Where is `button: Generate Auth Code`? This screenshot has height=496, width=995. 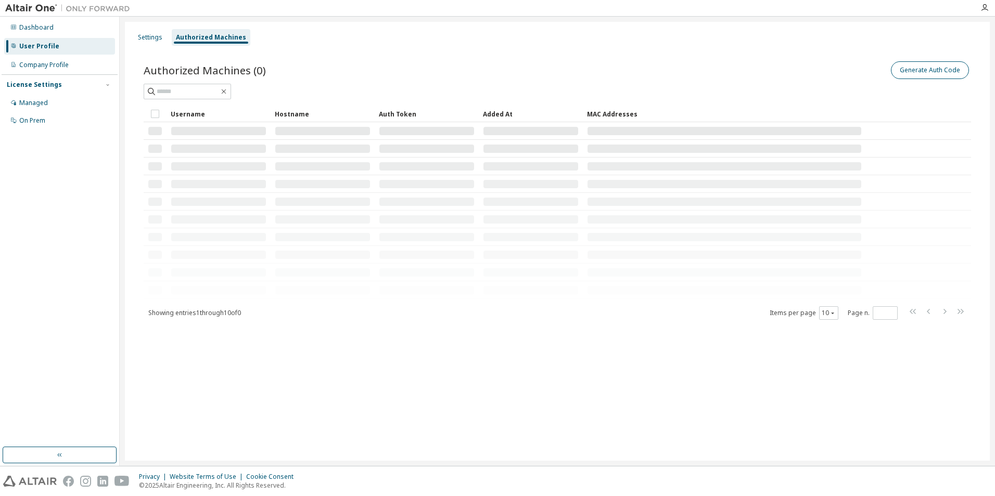 button: Generate Auth Code is located at coordinates (930, 70).